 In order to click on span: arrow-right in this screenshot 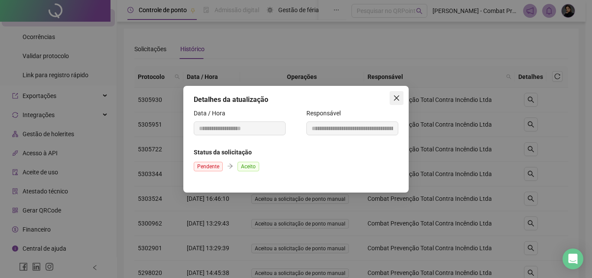, I will do `click(230, 166)`.